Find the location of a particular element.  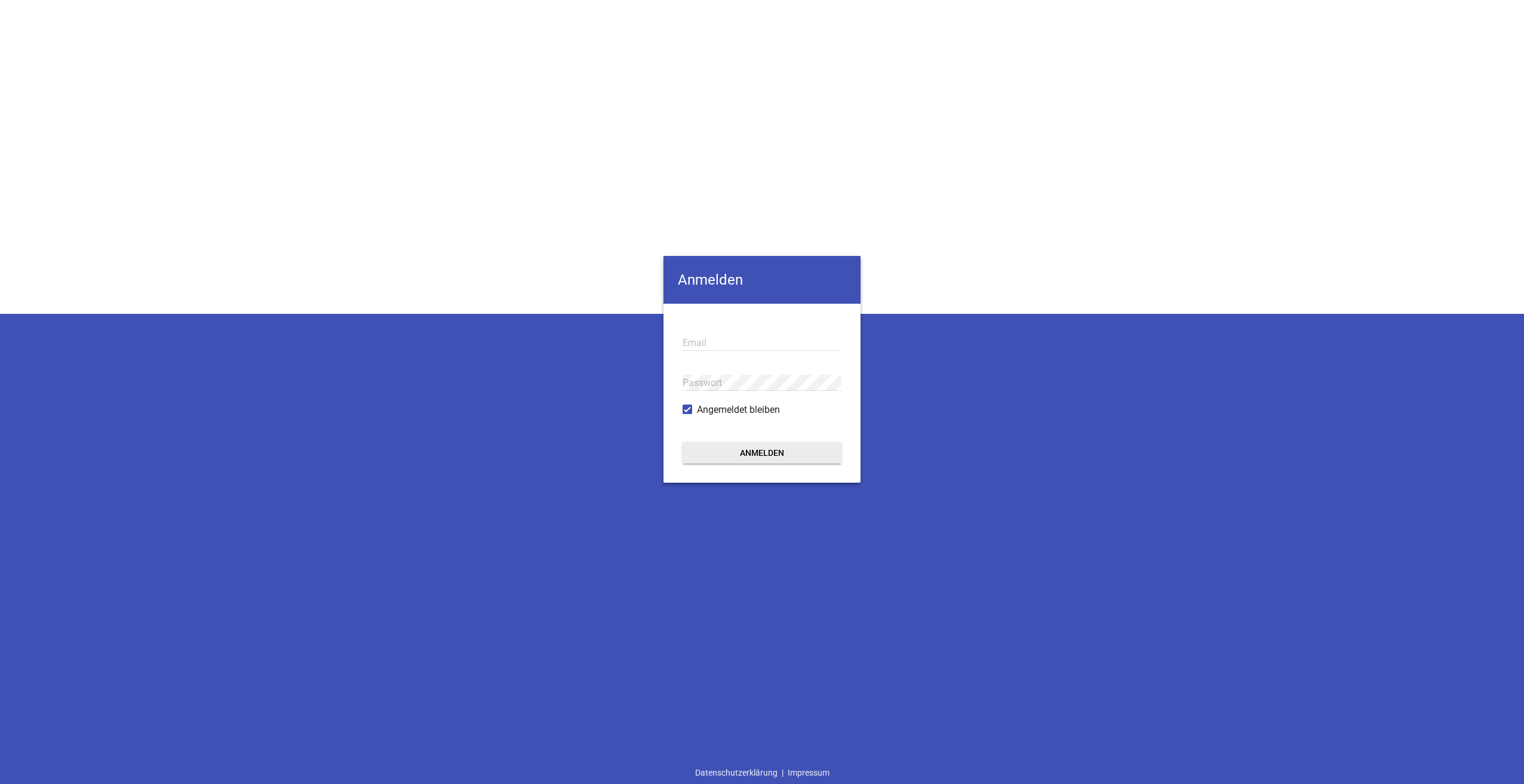

a: Datenschutzerklärung is located at coordinates (737, 773).